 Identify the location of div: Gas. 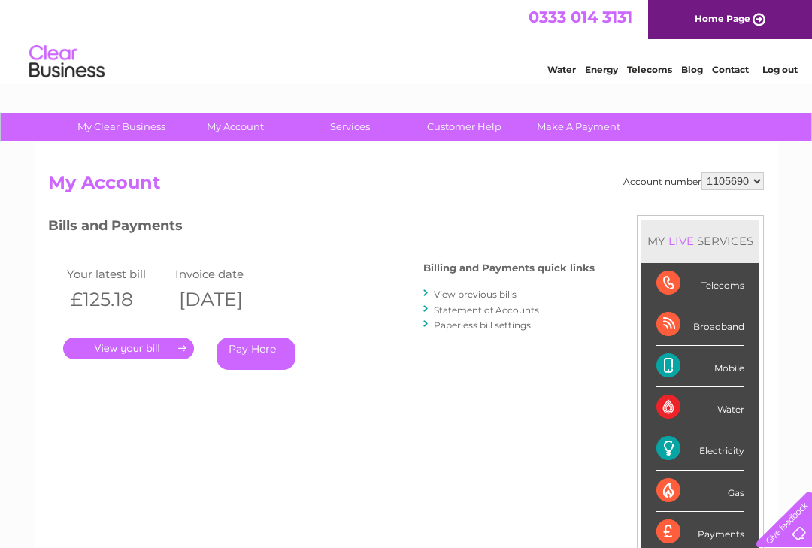
(700, 491).